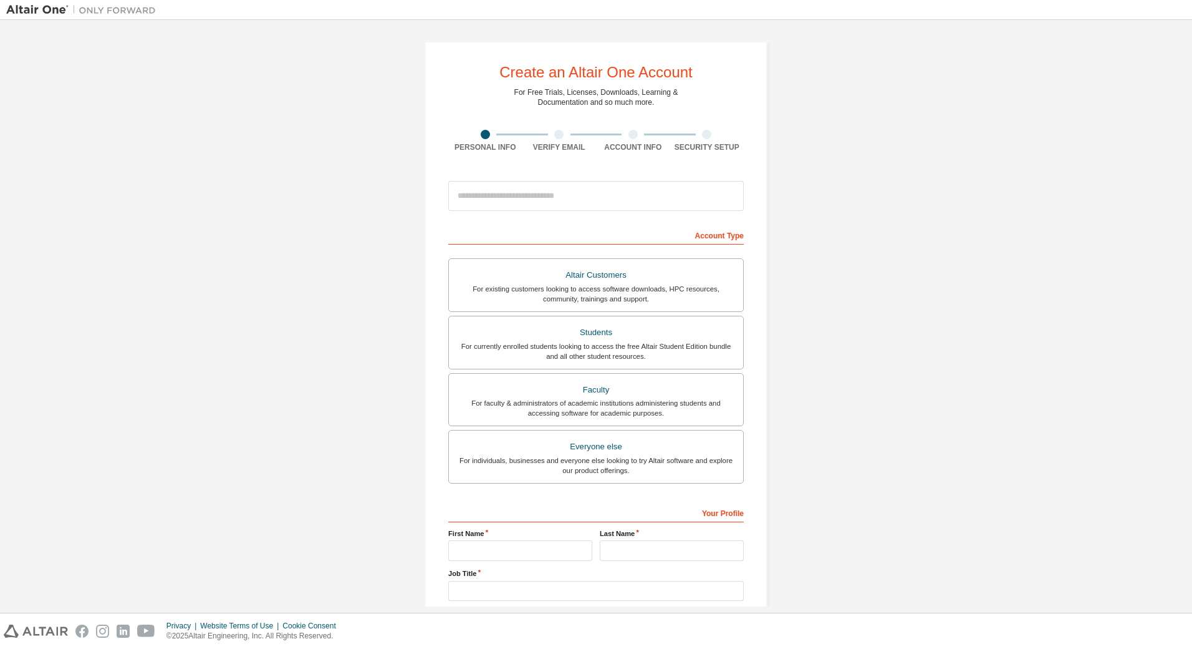 Image resolution: width=1192 pixels, height=649 pixels. Describe the element at coordinates (82, 630) in the screenshot. I see `img: facebook.svg` at that location.